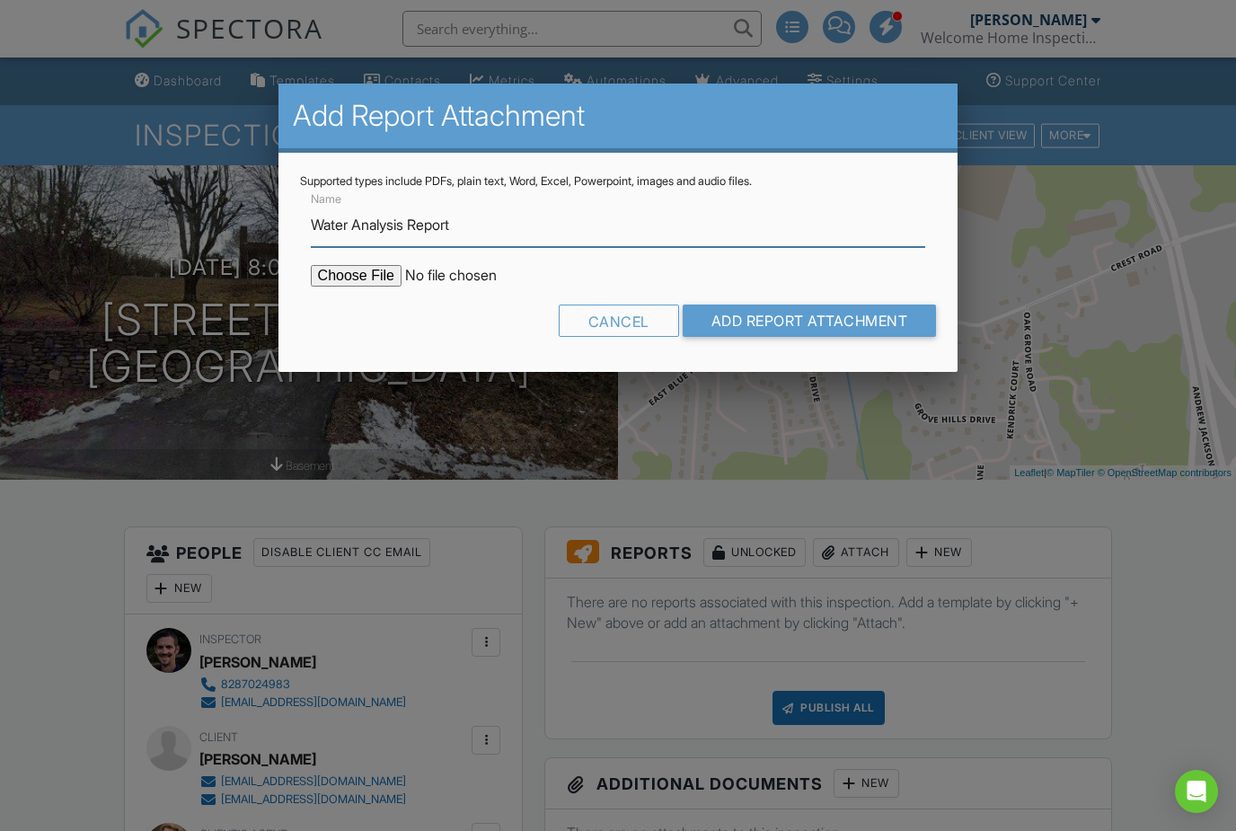  I want to click on h2: Add Report Attachment, so click(618, 116).